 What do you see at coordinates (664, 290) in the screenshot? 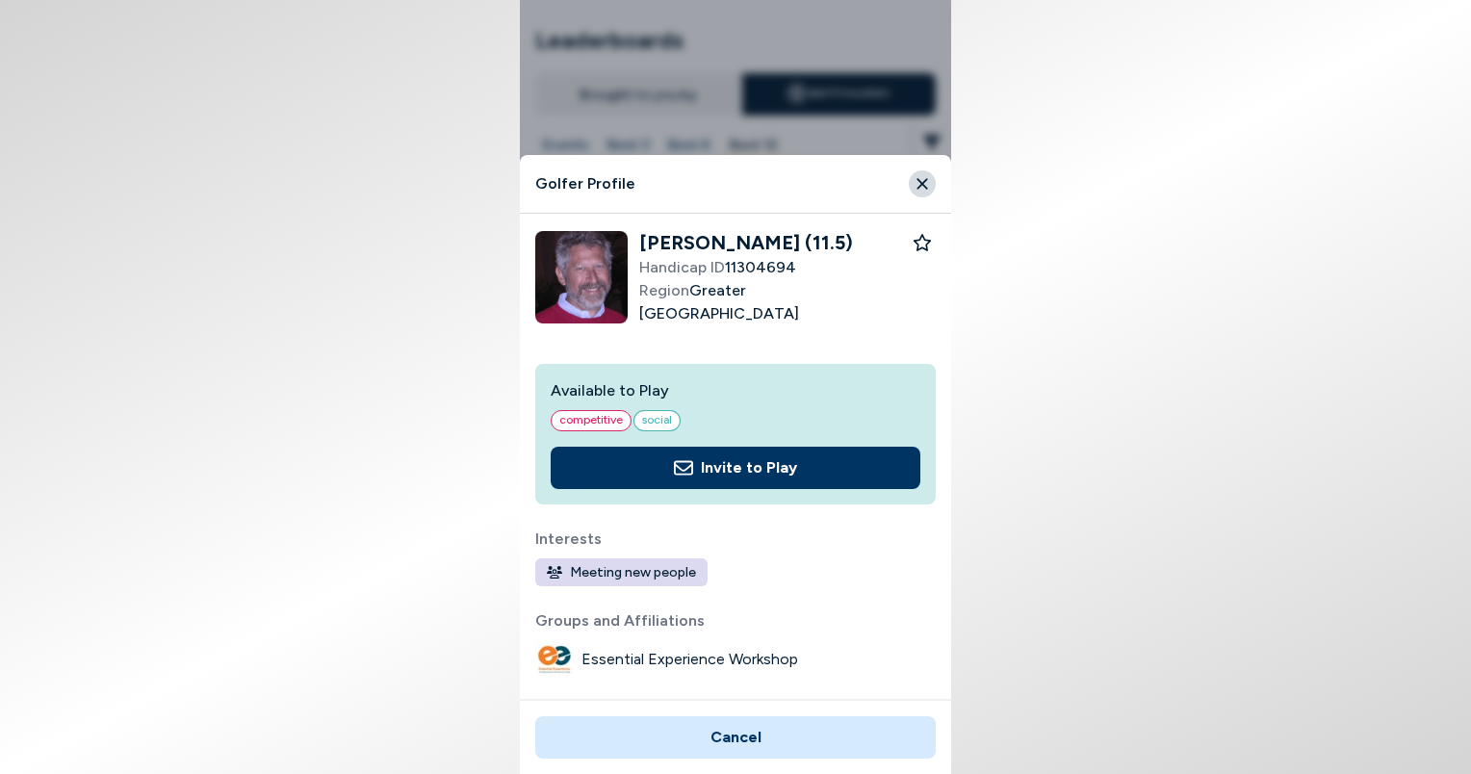
I see `span: Region` at bounding box center [664, 290].